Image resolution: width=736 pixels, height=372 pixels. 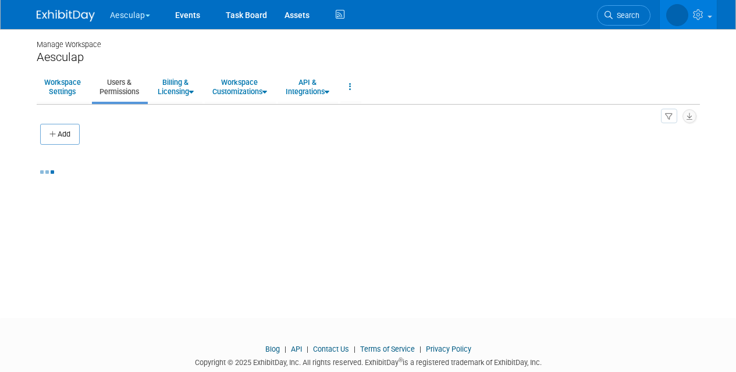 What do you see at coordinates (387, 349) in the screenshot?
I see `a: Terms of Service` at bounding box center [387, 349].